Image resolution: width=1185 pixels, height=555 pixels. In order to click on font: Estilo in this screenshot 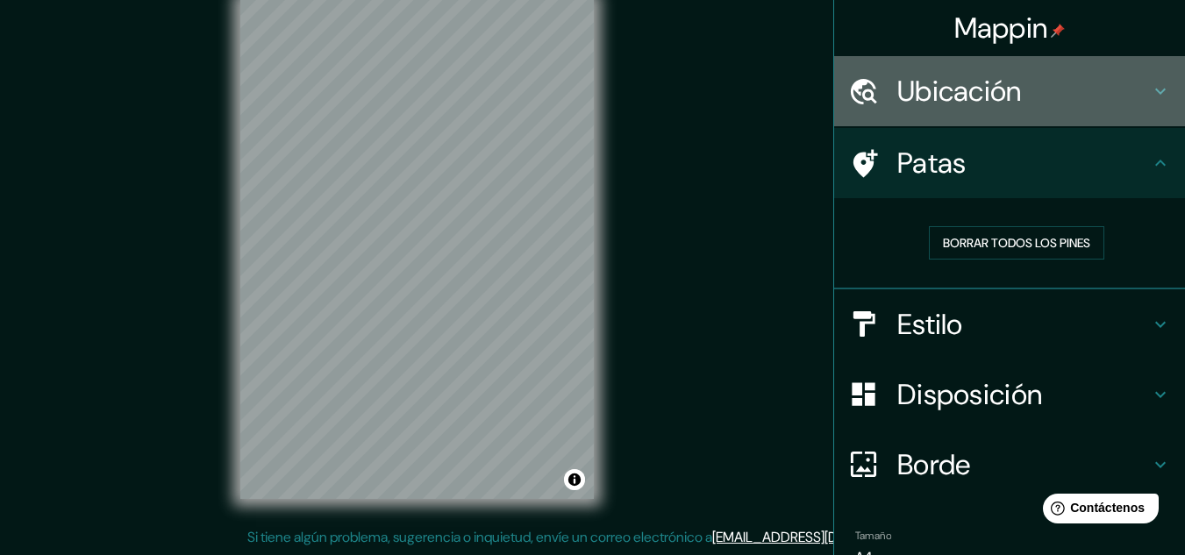, I will do `click(930, 325)`.